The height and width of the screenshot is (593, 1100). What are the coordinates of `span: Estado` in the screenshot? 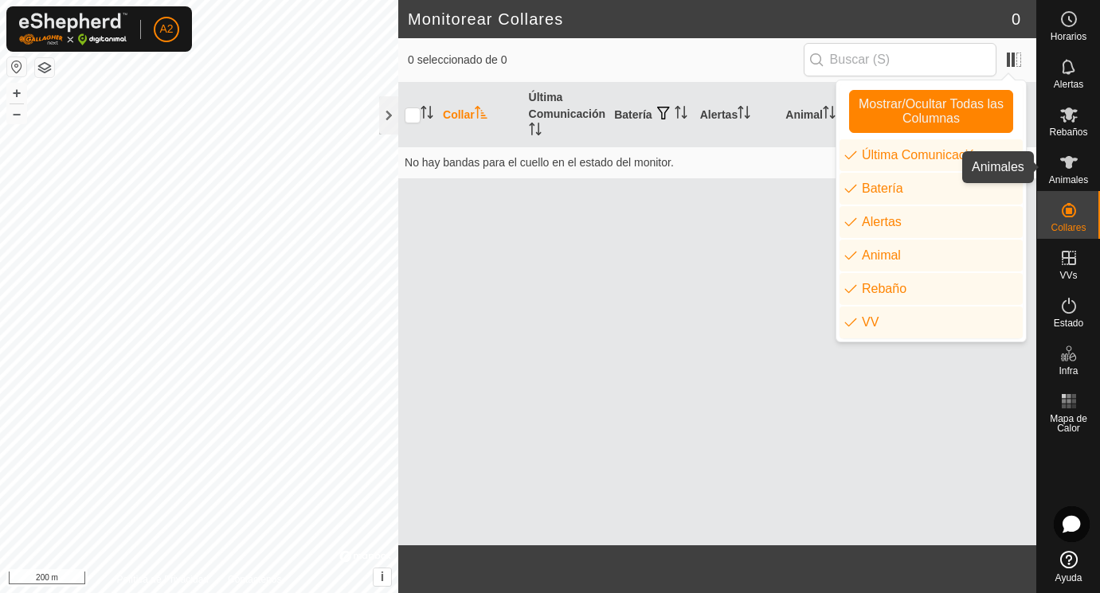 It's located at (1068, 323).